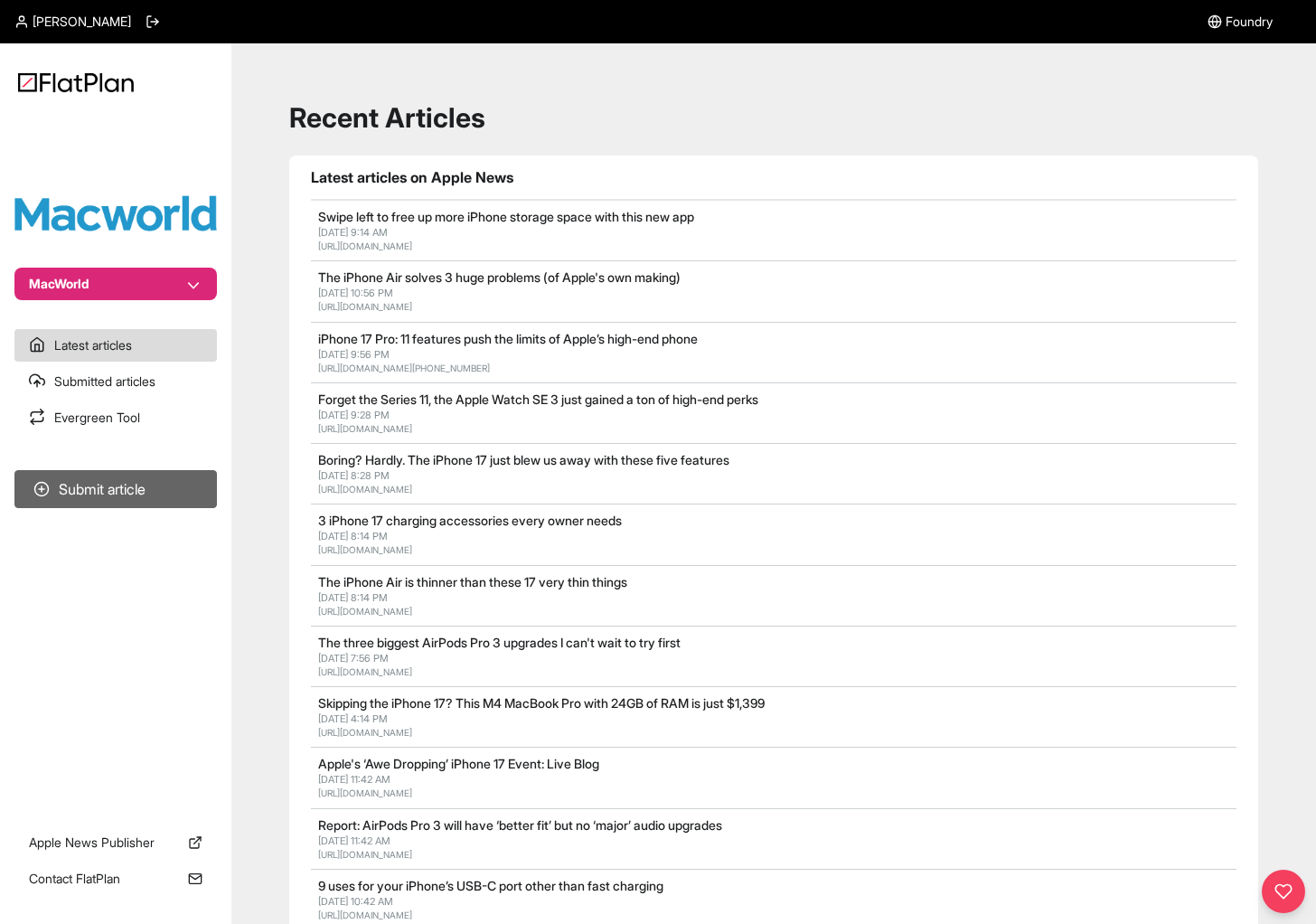 The height and width of the screenshot is (924, 1316). I want to click on a: 3 iPhone 17 charging accessories every owner needs, so click(470, 520).